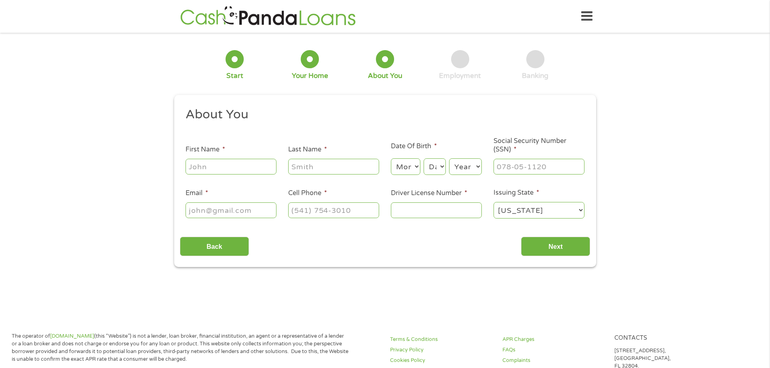 The image size is (770, 368). Describe the element at coordinates (553, 339) in the screenshot. I see `a: APR Charges` at that location.